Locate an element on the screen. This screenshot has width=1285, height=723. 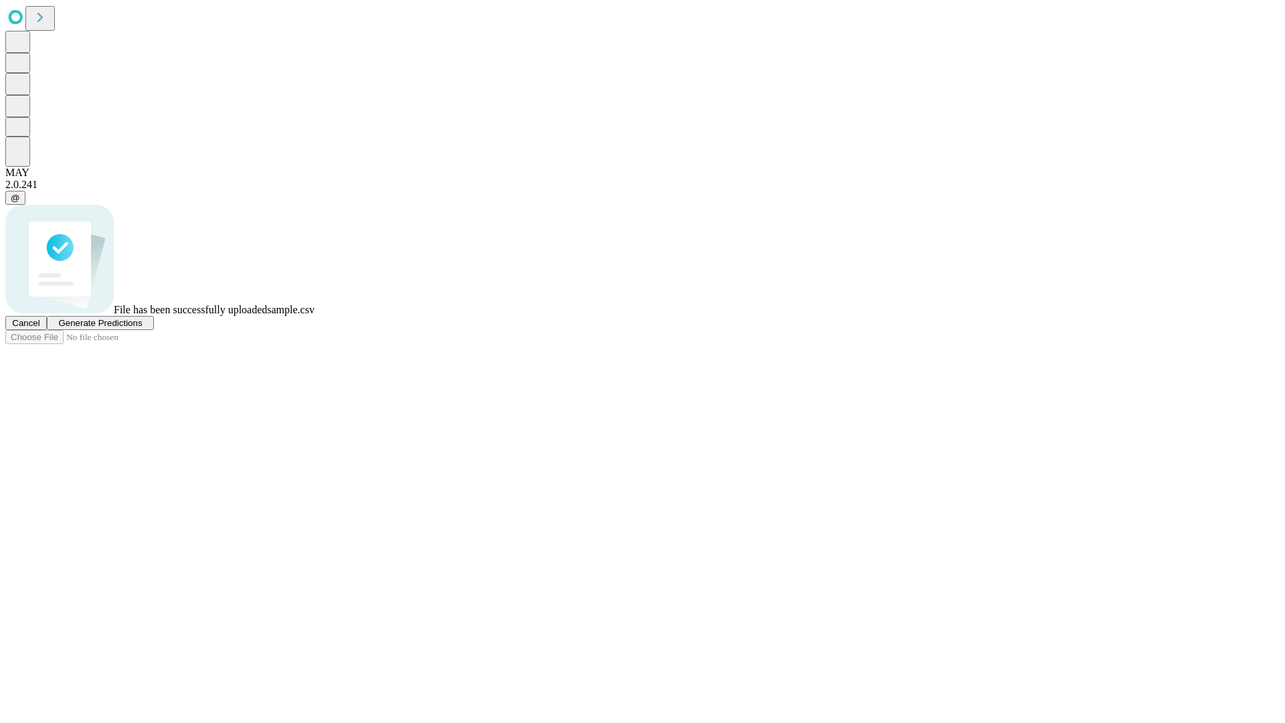
div: 2.0.241 is located at coordinates (643, 185).